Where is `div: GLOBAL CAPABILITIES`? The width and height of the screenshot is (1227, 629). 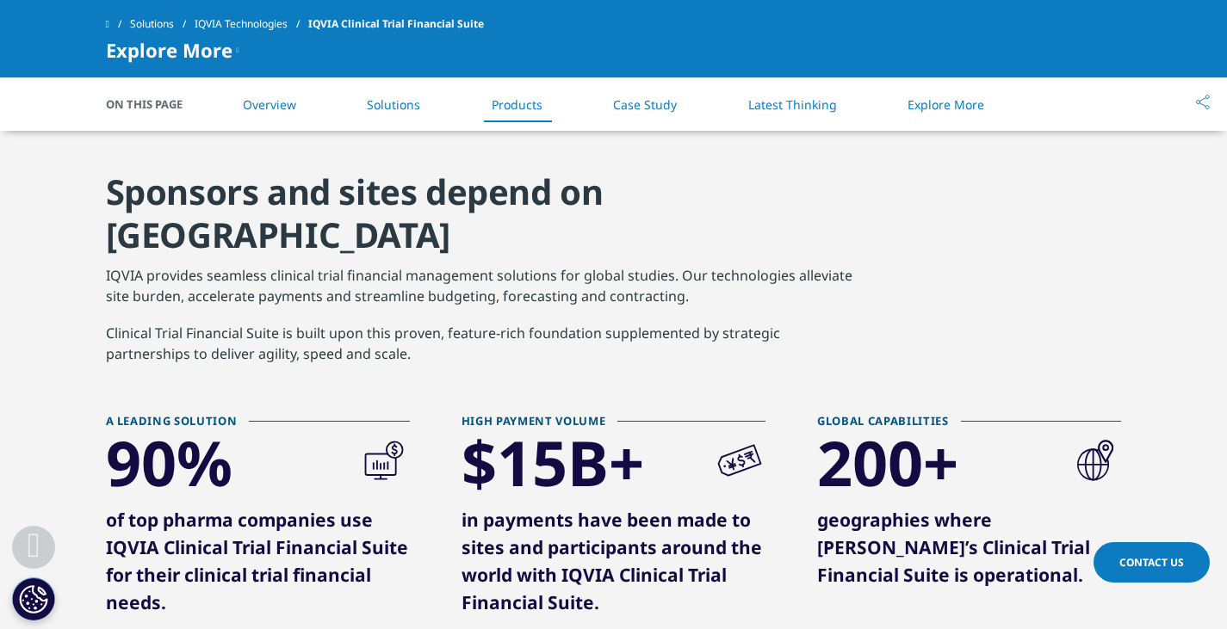
div: GLOBAL CAPABILITIES is located at coordinates (969, 421).